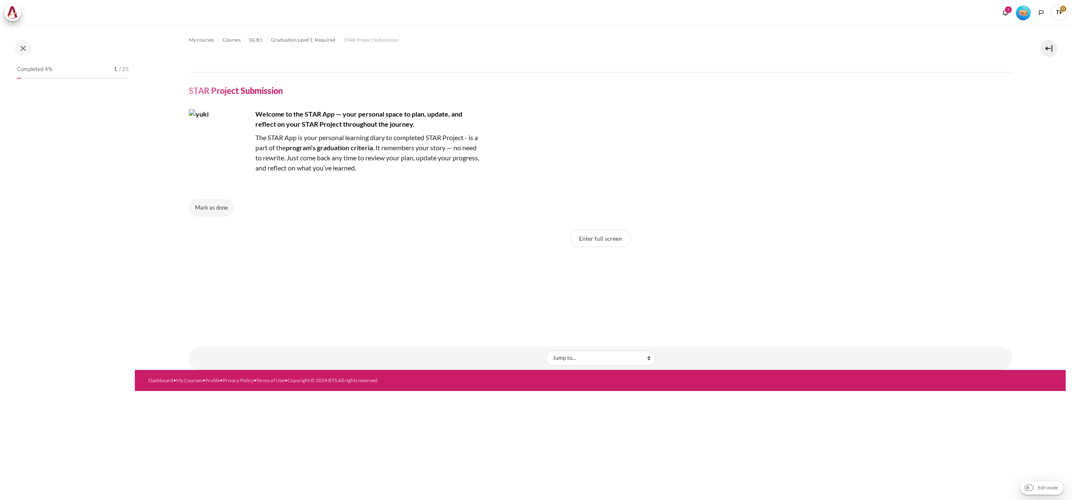 This screenshot has height=500, width=1072. What do you see at coordinates (1023, 12) in the screenshot?
I see `div: Level #1` at bounding box center [1023, 12].